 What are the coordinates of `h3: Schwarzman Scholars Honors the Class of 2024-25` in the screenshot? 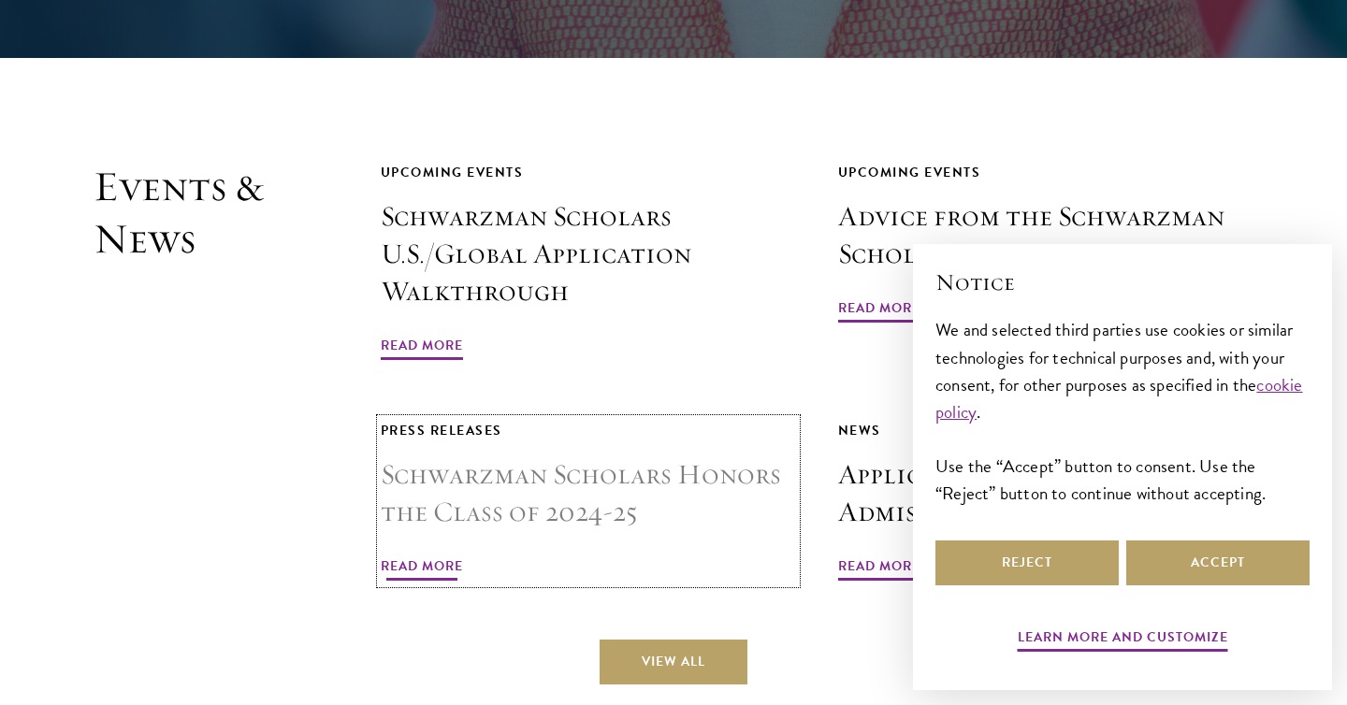 It's located at (588, 494).